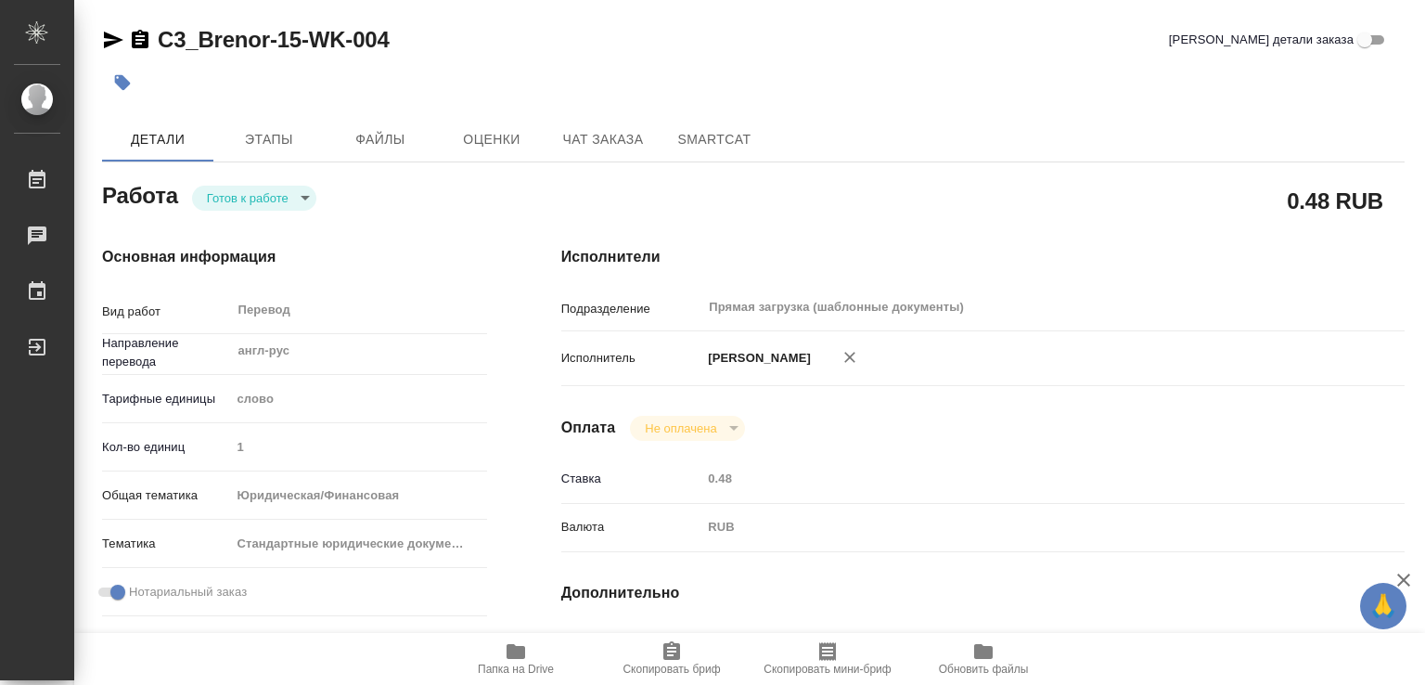  Describe the element at coordinates (714, 139) in the screenshot. I see `span: SmartCat` at that location.